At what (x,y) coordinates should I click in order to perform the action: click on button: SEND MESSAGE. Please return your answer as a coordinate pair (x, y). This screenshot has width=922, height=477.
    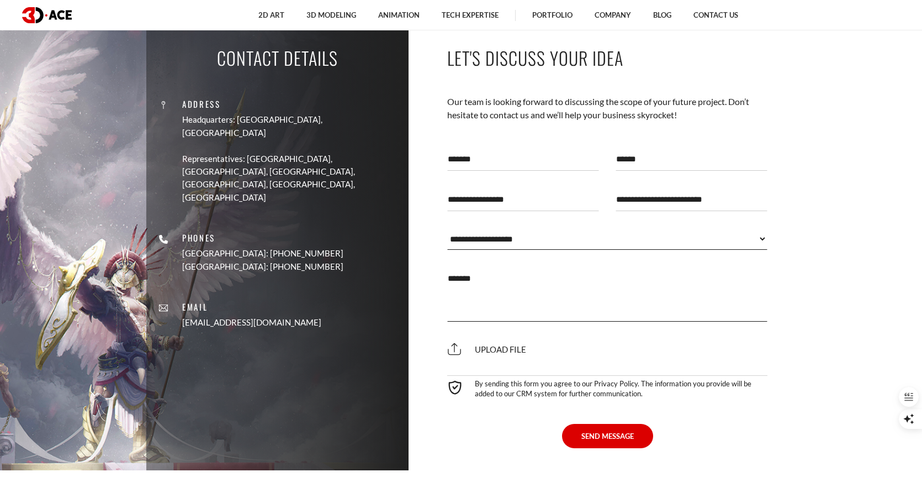
    Looking at the image, I should click on (607, 436).